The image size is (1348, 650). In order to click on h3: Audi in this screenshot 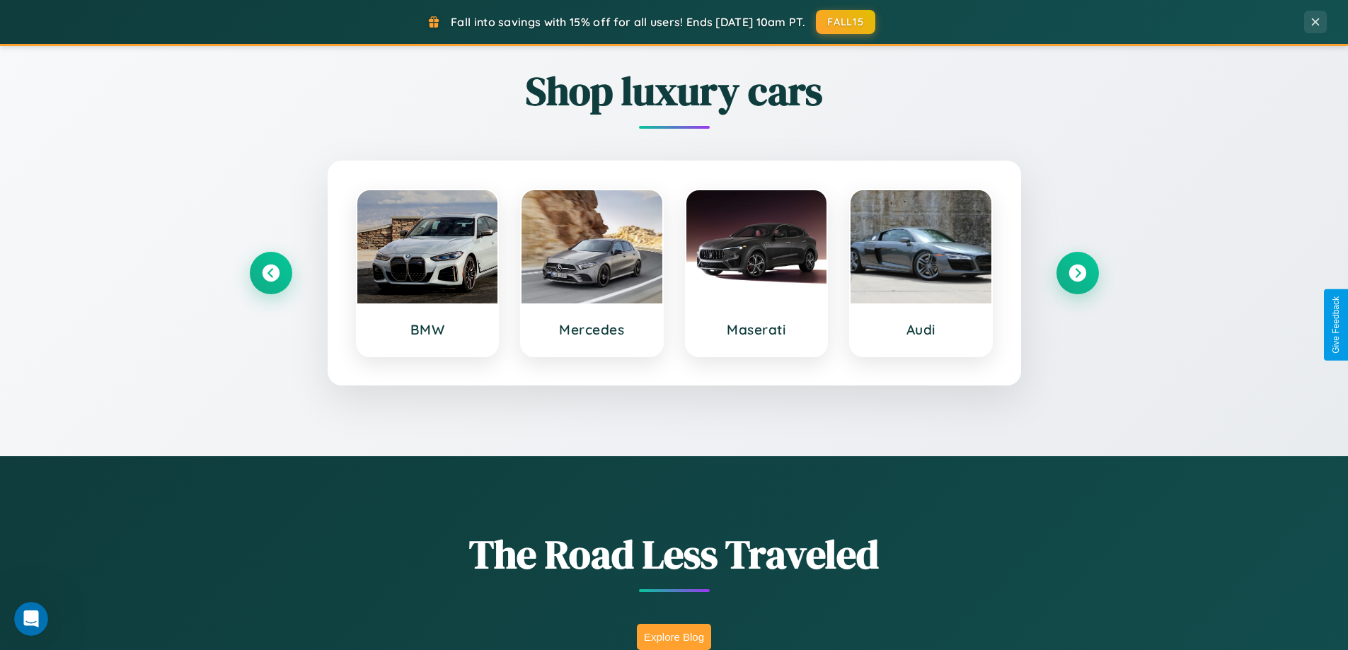, I will do `click(921, 330)`.